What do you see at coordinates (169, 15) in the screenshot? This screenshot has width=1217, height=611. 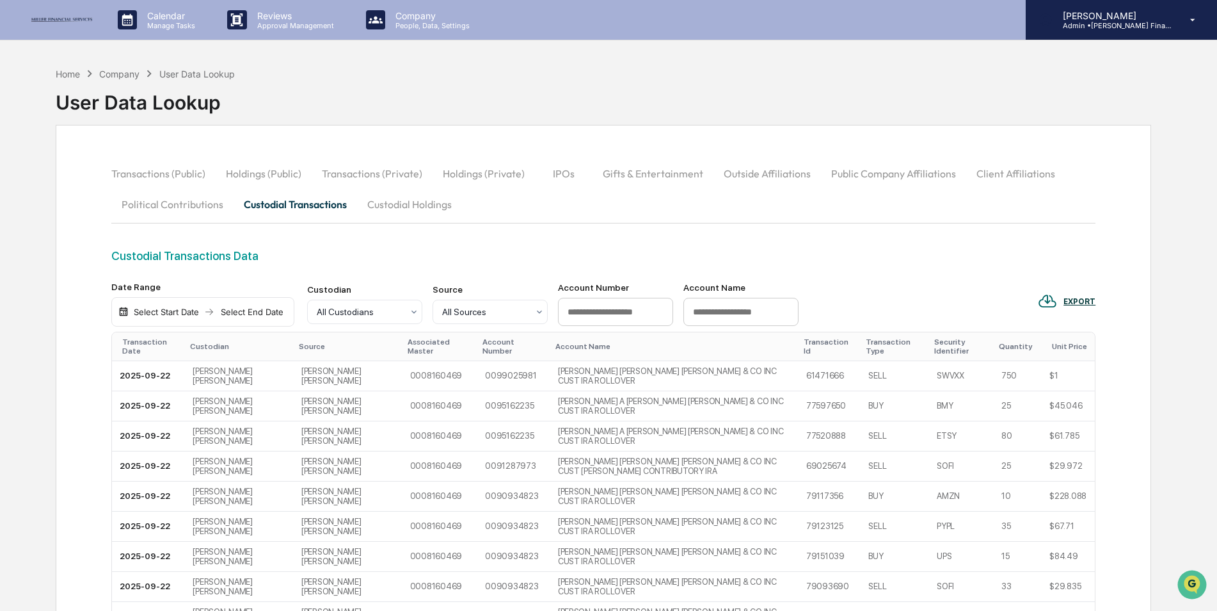 I see `p: Calendar` at bounding box center [169, 15].